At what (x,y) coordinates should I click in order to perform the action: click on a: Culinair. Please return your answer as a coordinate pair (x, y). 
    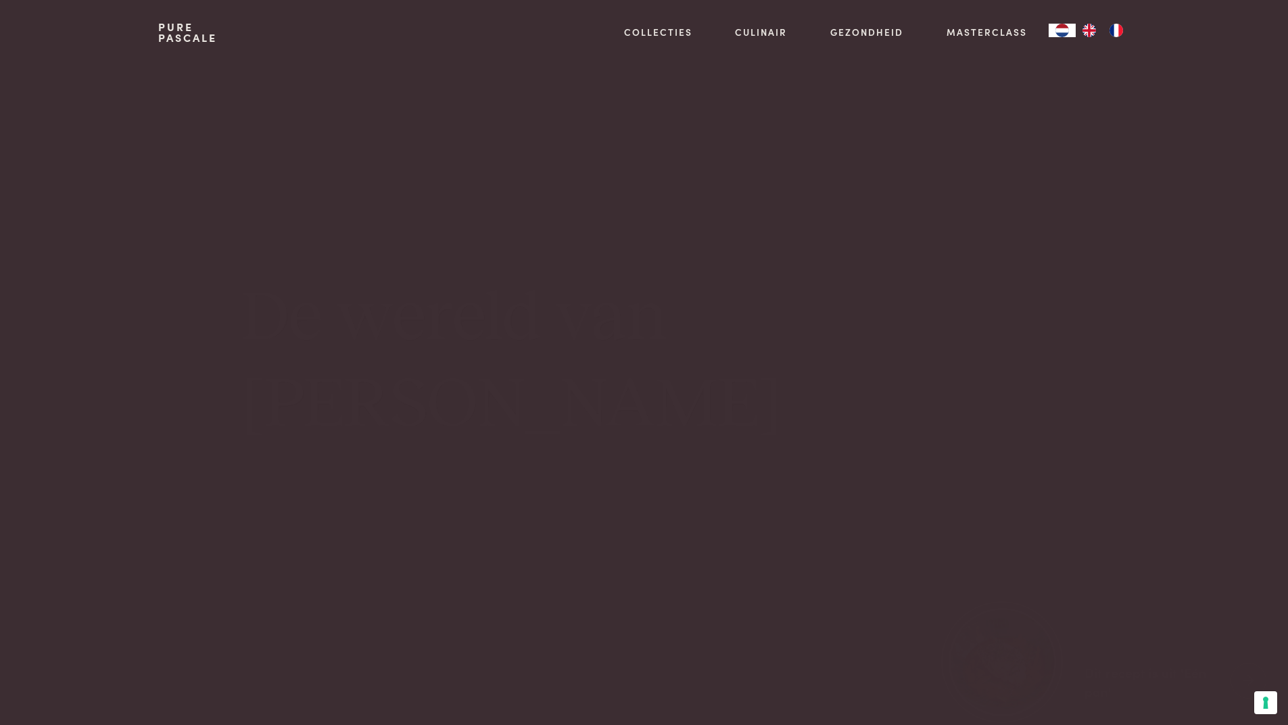
    Looking at the image, I should click on (761, 32).